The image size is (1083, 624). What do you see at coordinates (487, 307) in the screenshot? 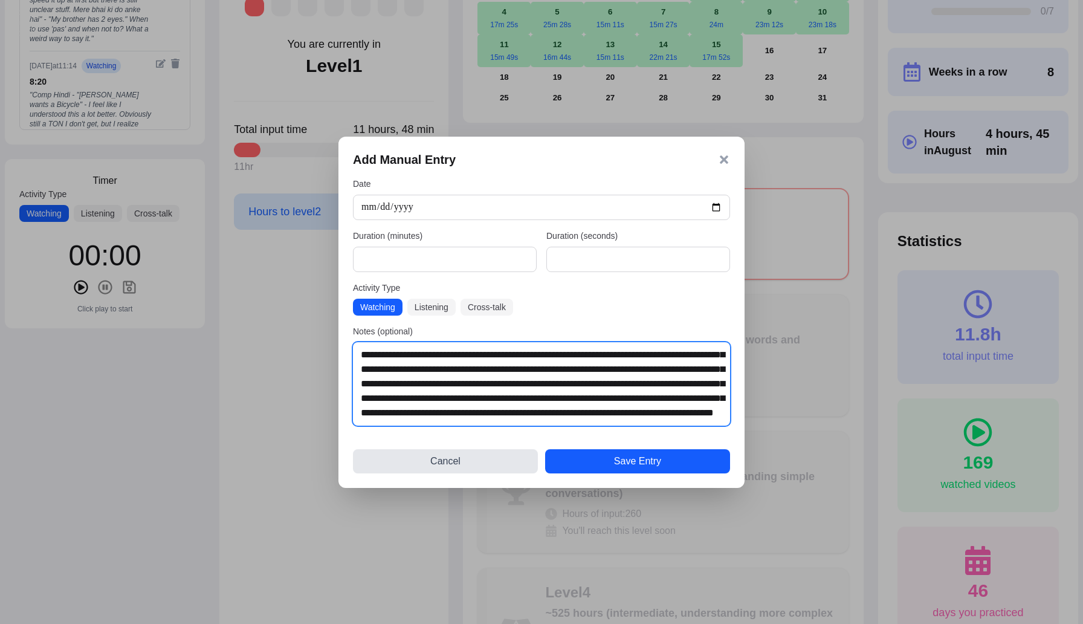
I see `button: Cross-talk` at bounding box center [487, 307].